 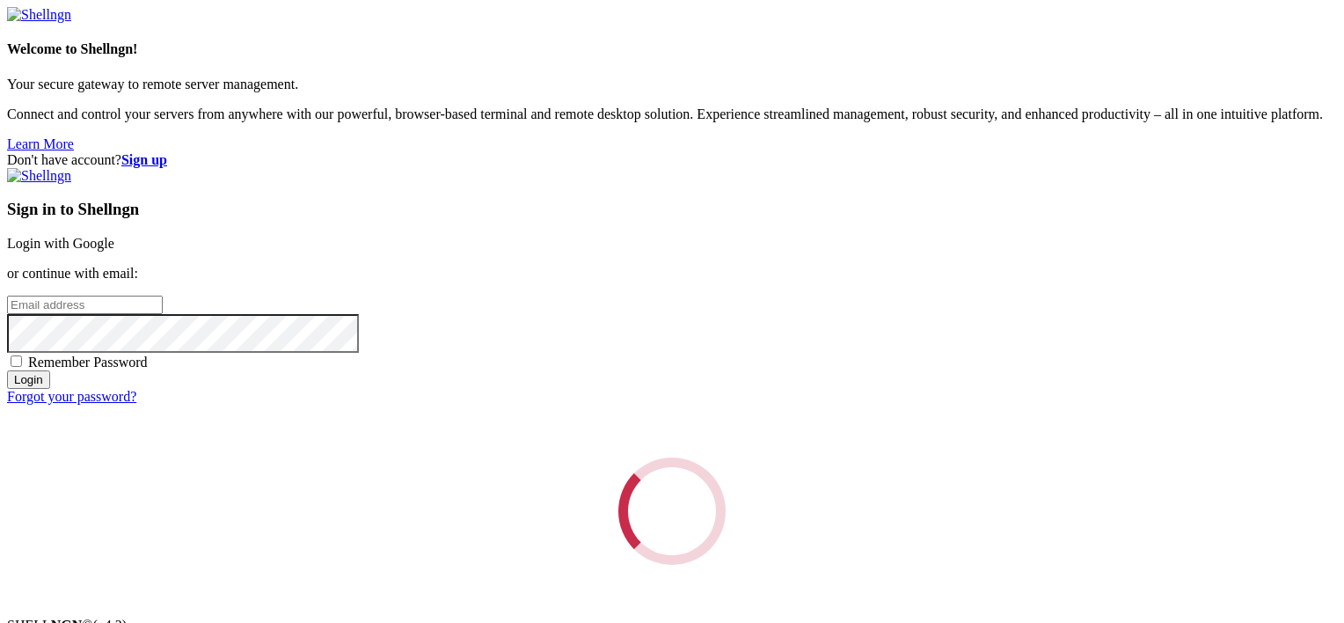 What do you see at coordinates (672, 160) in the screenshot?
I see `div: Don't have account?` at bounding box center [672, 160].